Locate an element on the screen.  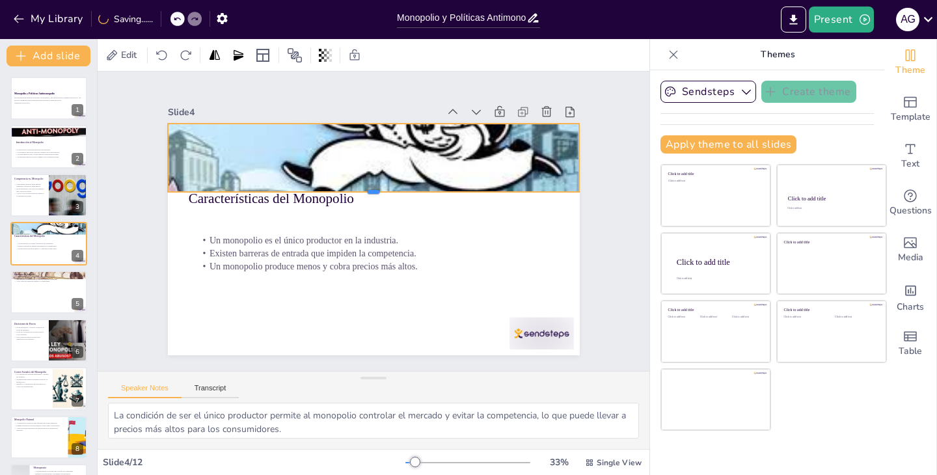
button: Sendsteps is located at coordinates (708, 92).